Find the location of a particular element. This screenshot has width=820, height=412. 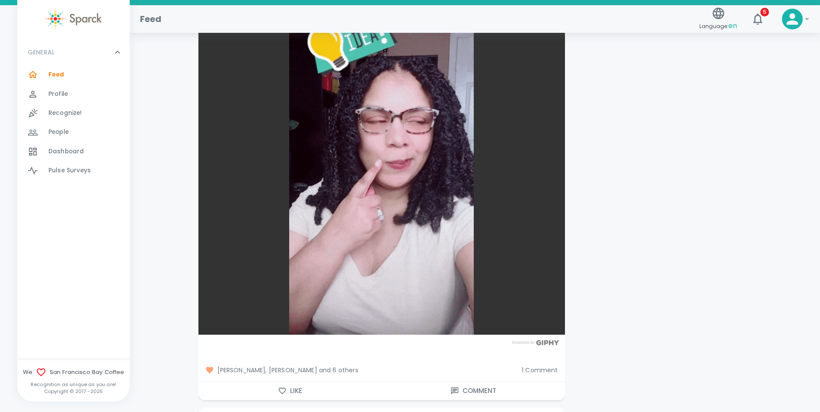

div: Profile is located at coordinates (73, 94).